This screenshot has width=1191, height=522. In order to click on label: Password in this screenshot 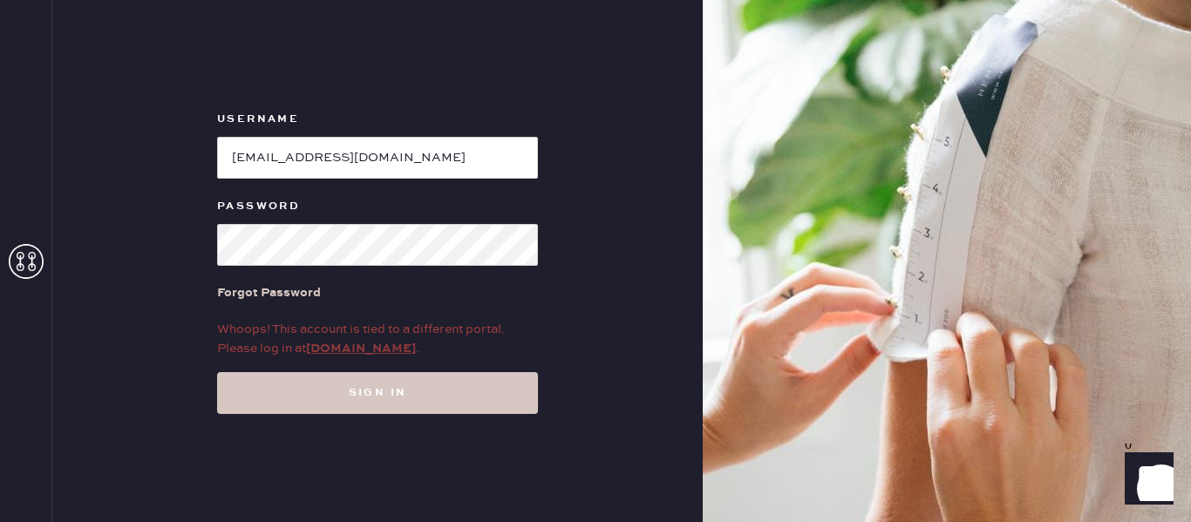, I will do `click(377, 207)`.